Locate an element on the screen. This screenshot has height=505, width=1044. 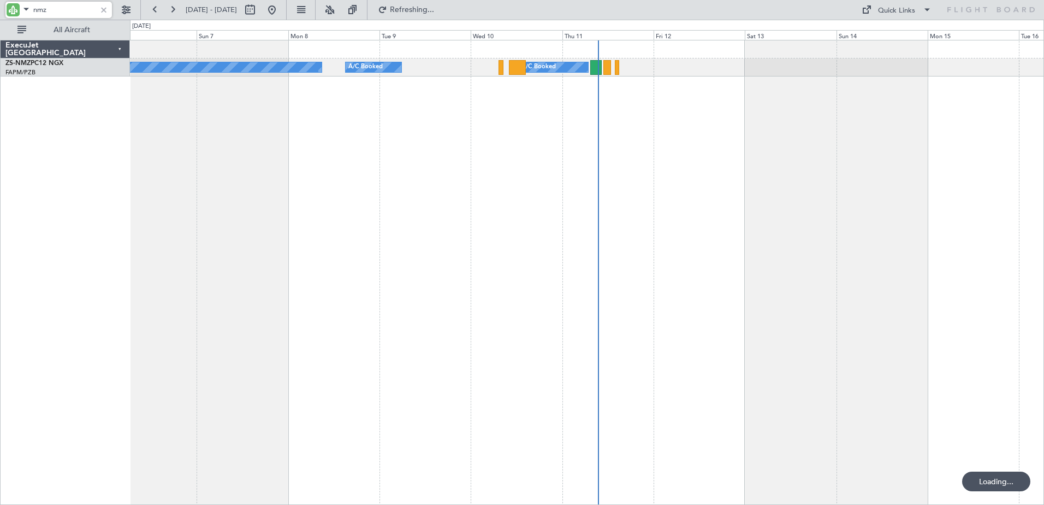
span: All Aircraft is located at coordinates (72, 30).